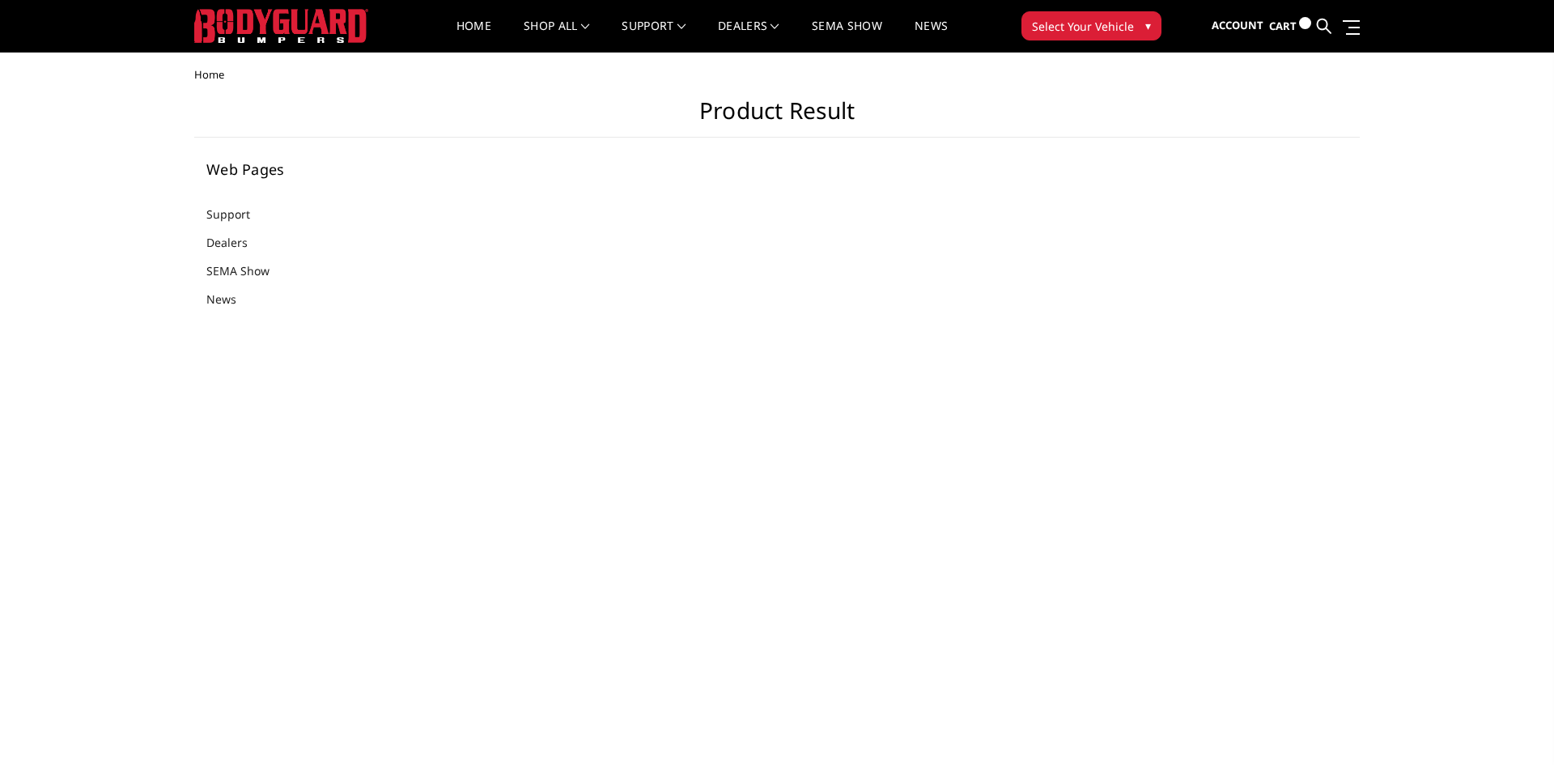 This screenshot has width=1554, height=765. What do you see at coordinates (1283, 26) in the screenshot?
I see `span: Cart` at bounding box center [1283, 26].